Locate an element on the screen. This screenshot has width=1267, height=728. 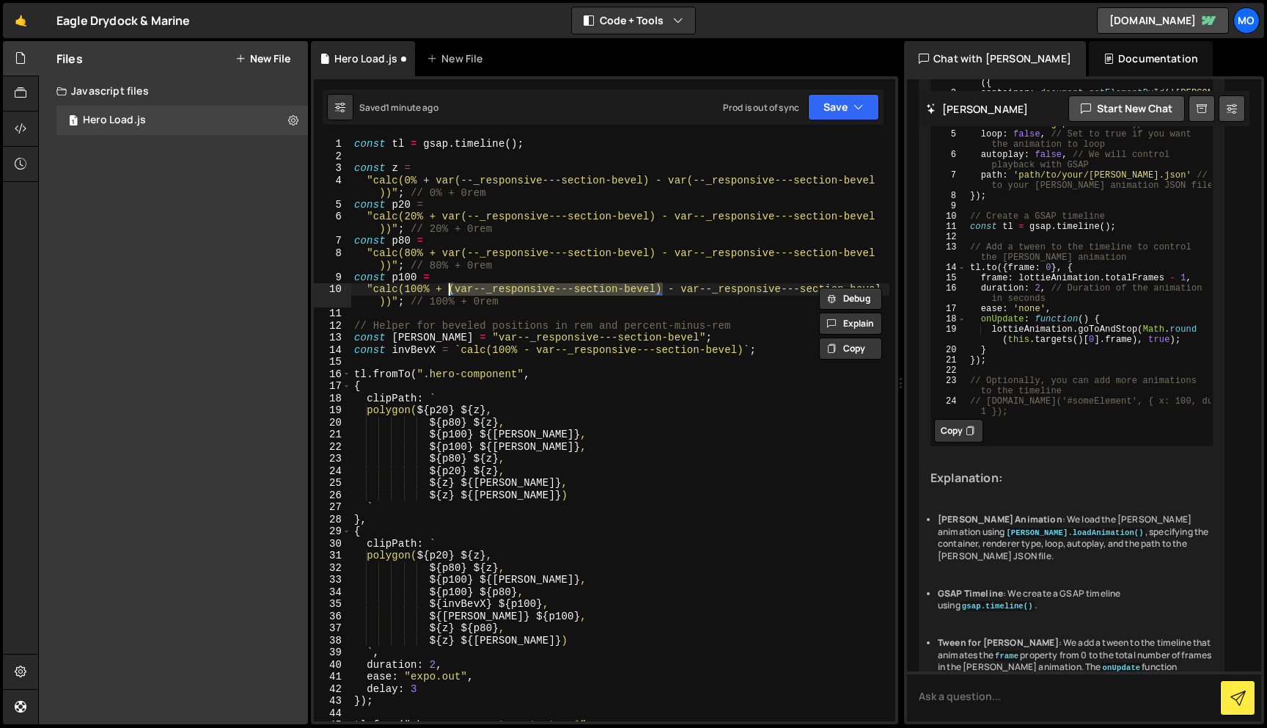
button: Explain is located at coordinates (851, 323).